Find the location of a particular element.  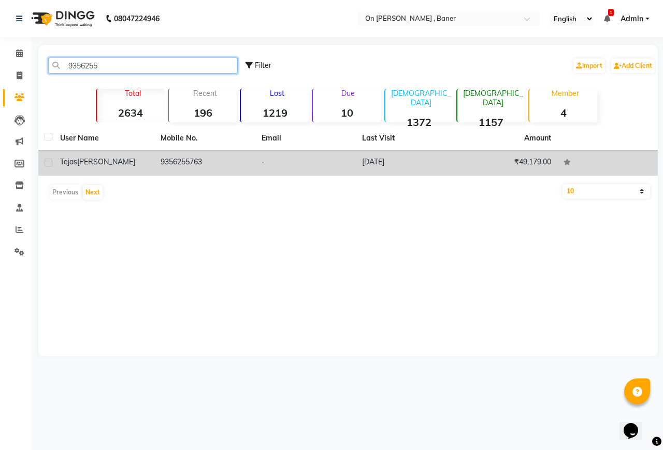

th: User Name is located at coordinates (104, 138).